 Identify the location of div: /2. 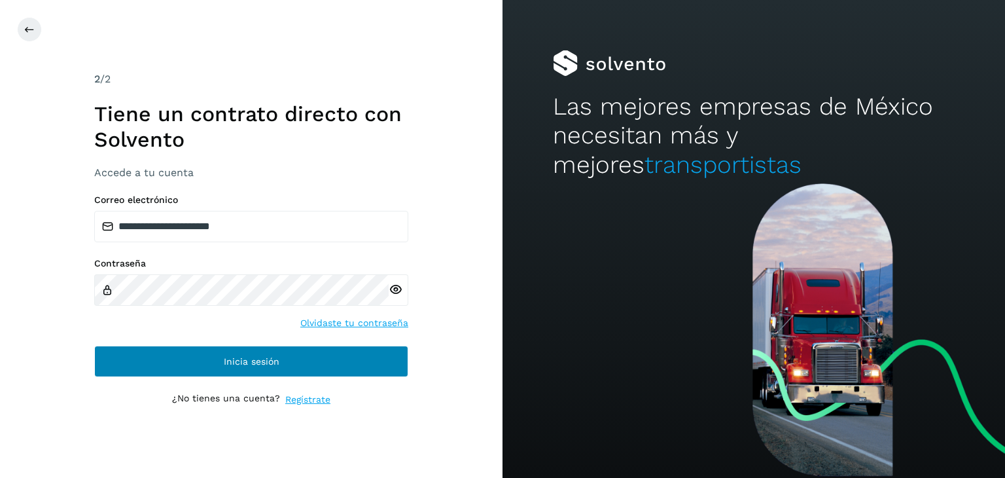
(251, 79).